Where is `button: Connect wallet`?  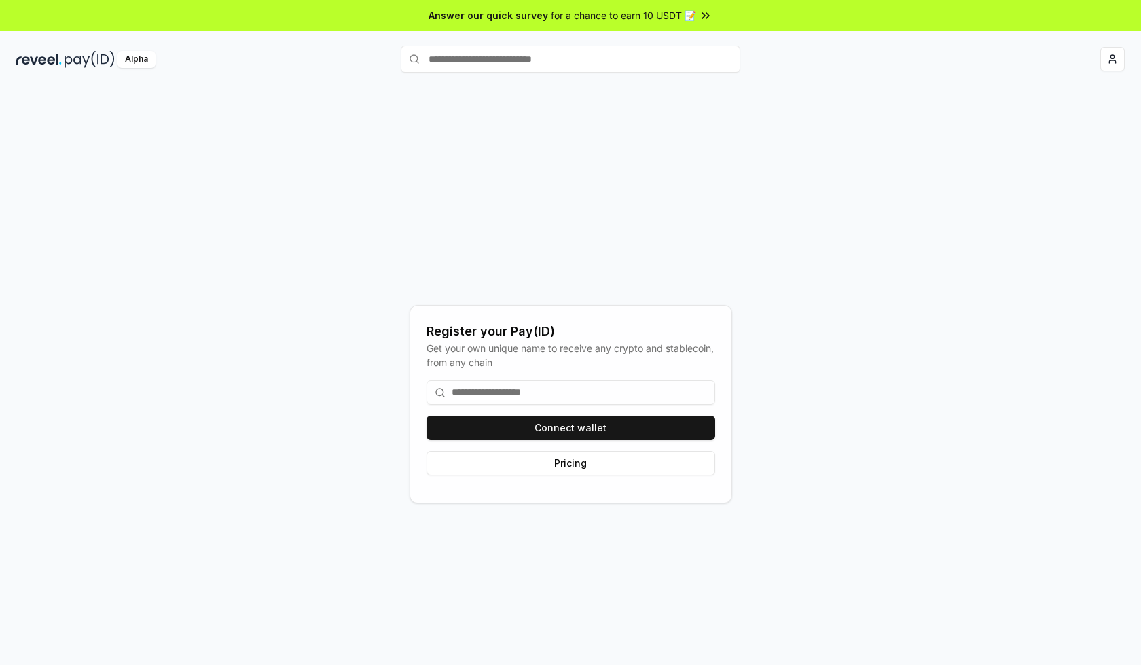
button: Connect wallet is located at coordinates (570, 428).